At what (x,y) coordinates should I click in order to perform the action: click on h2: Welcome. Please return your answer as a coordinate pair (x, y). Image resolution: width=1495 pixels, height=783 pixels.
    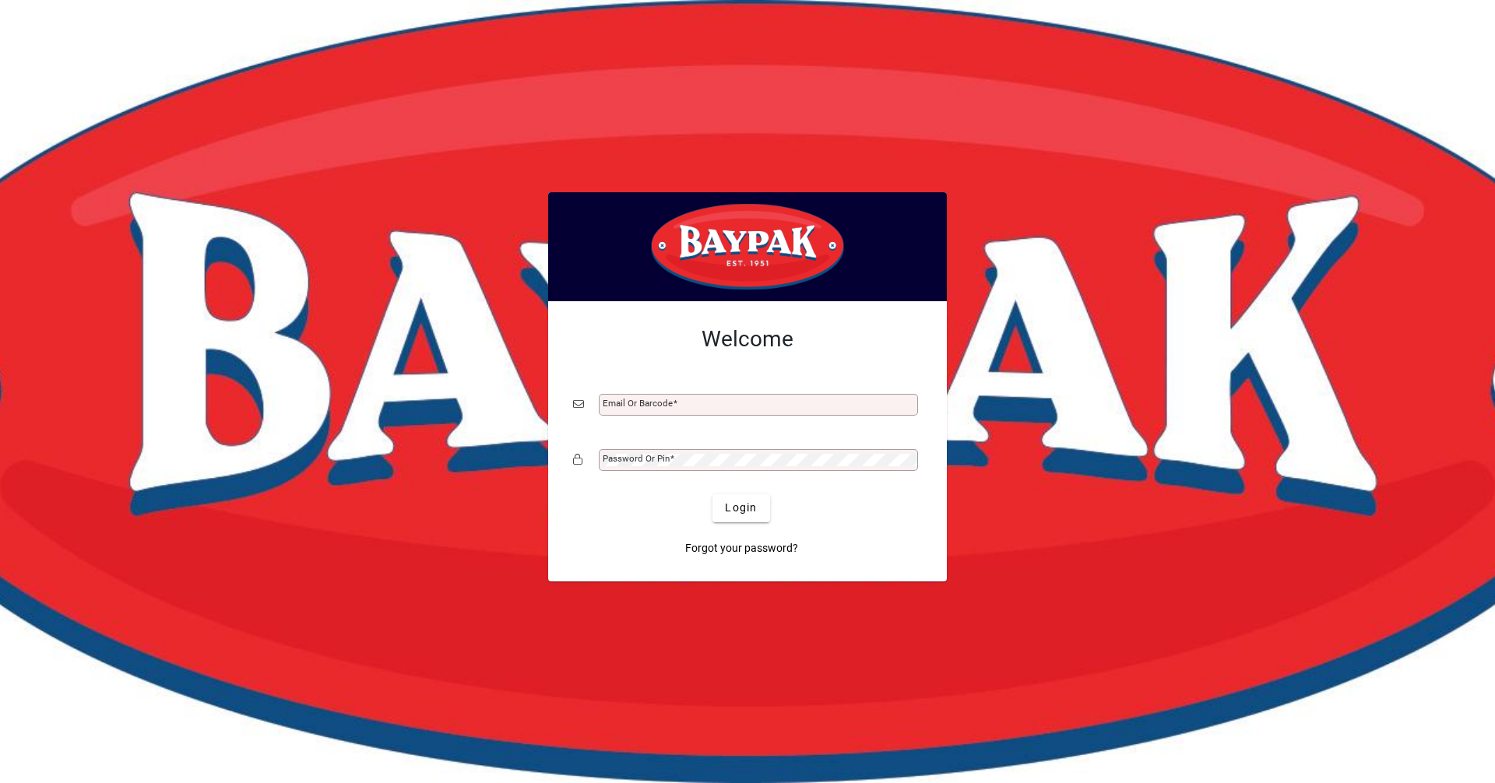
    Looking at the image, I should click on (748, 339).